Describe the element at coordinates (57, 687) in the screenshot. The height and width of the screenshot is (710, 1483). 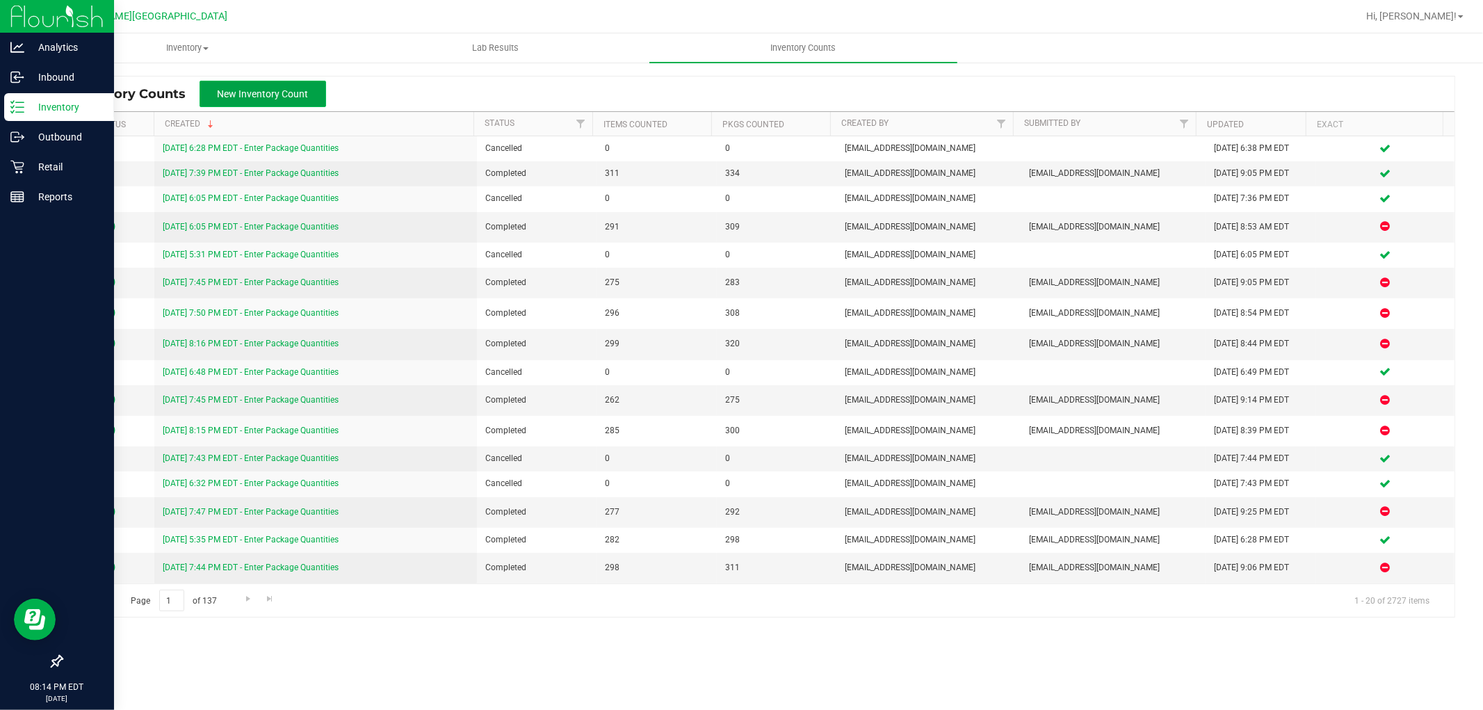
I see `p: 08:14 PM EDT` at that location.